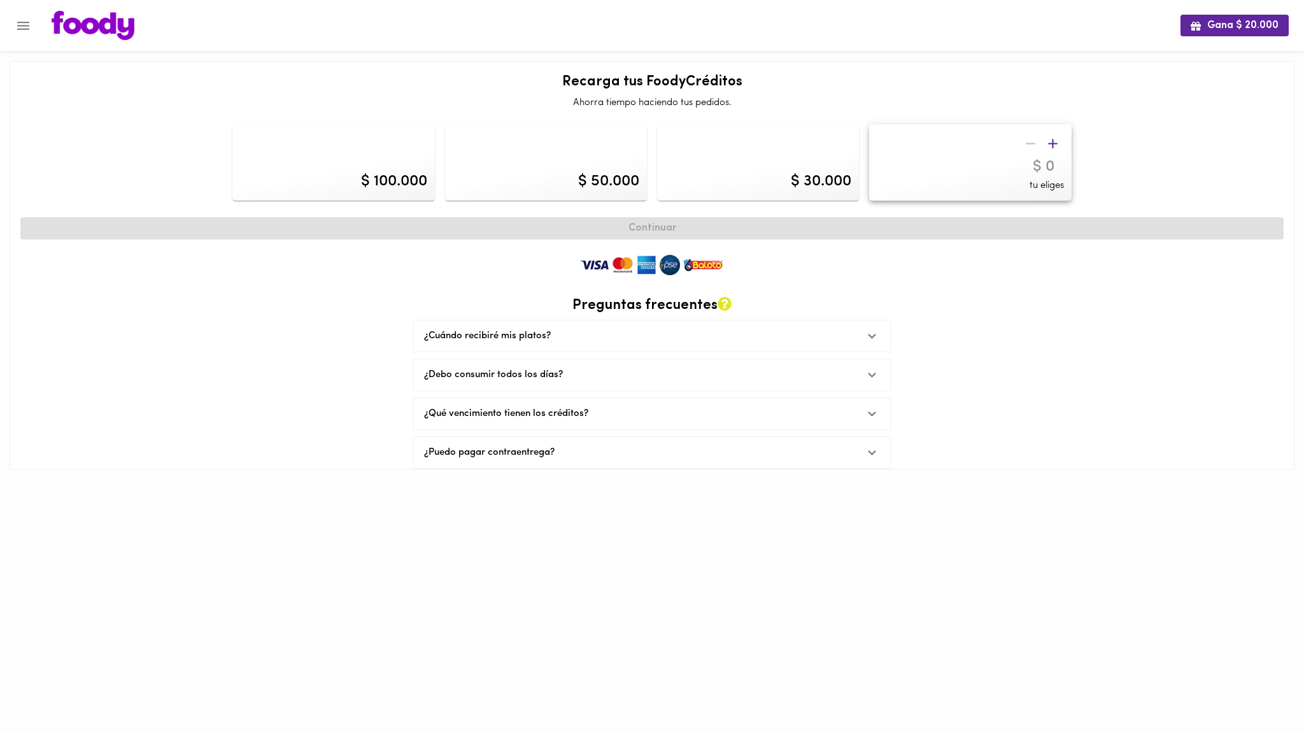  What do you see at coordinates (93, 25) in the screenshot?
I see `img: logo.png` at bounding box center [93, 25].